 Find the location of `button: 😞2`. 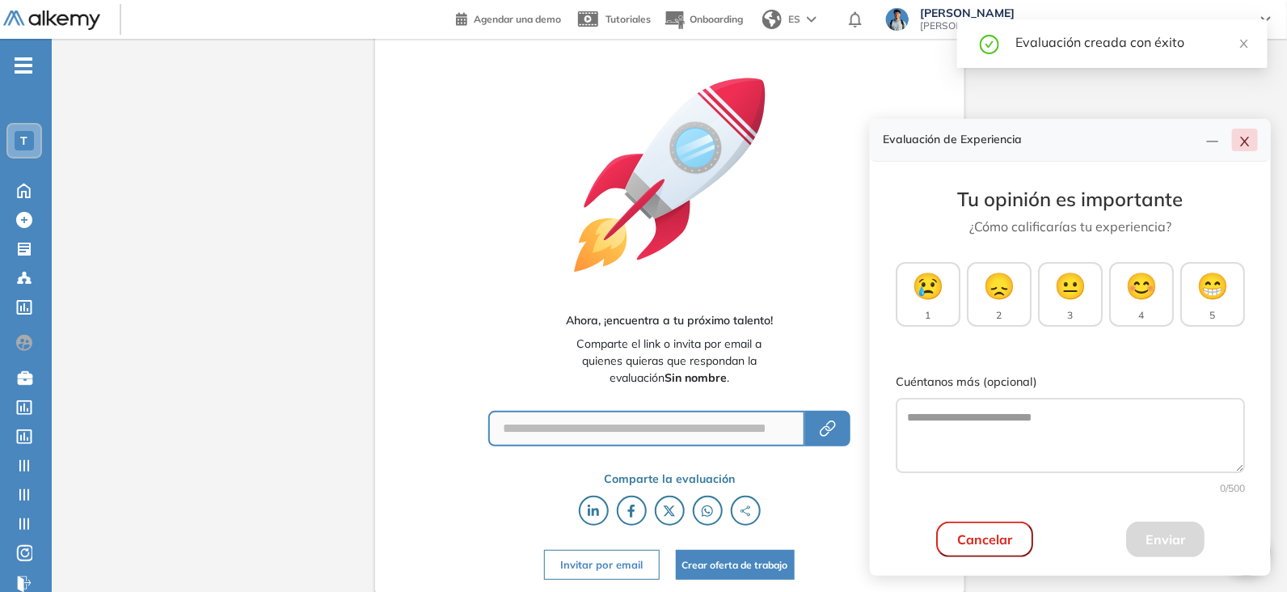

button: 😞2 is located at coordinates (1000, 294).